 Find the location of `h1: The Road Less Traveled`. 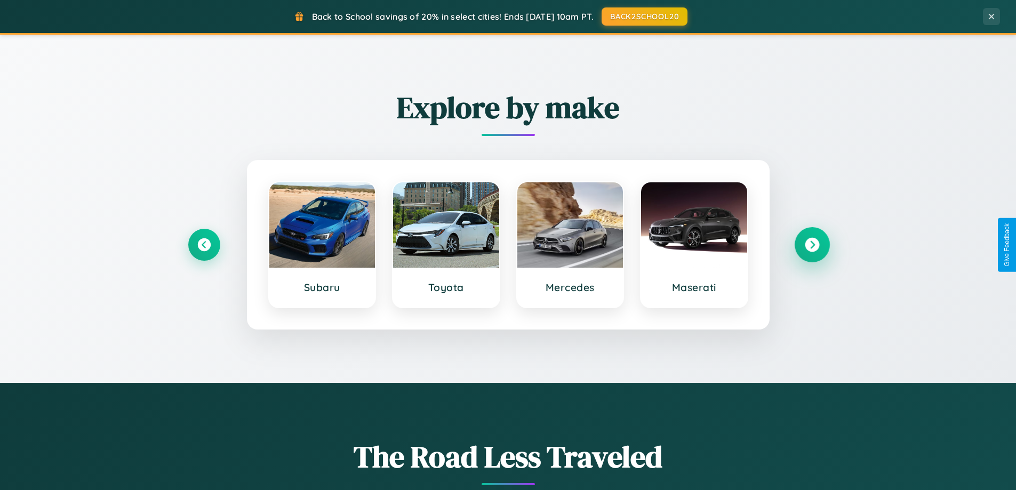

h1: The Road Less Traveled is located at coordinates (508, 457).